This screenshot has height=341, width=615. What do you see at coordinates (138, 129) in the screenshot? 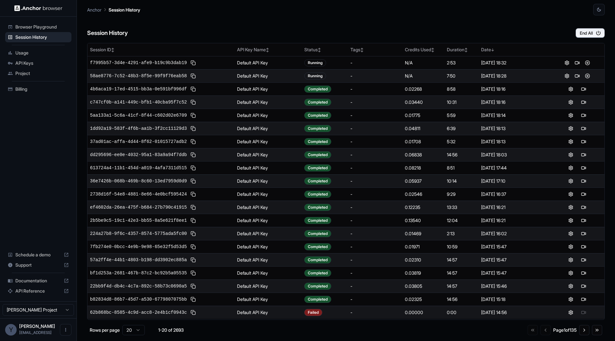
I see `span: 1dd92a19-583f-4f6b-aa1b-3f2cc11129d3` at bounding box center [138, 129].